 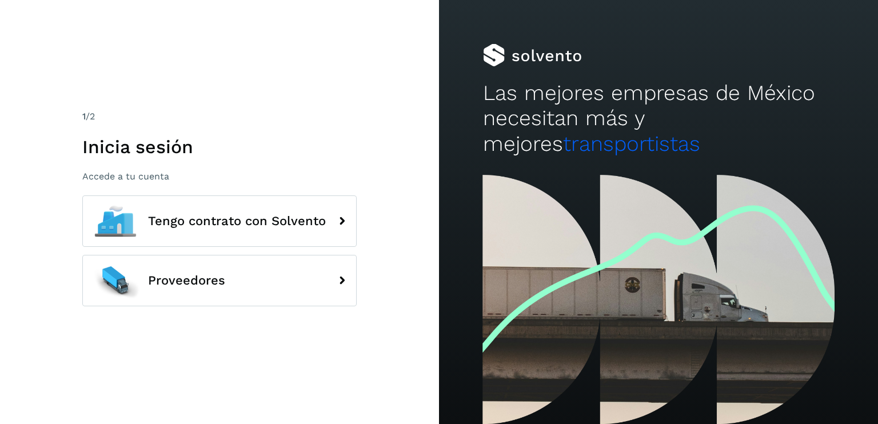 I want to click on h2: Las mejores empresas de México necesitan más y mejores, so click(x=659, y=118).